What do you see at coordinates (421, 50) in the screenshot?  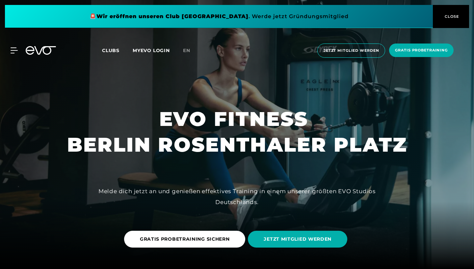 I see `a: Gratis Probetraining` at bounding box center [421, 50].